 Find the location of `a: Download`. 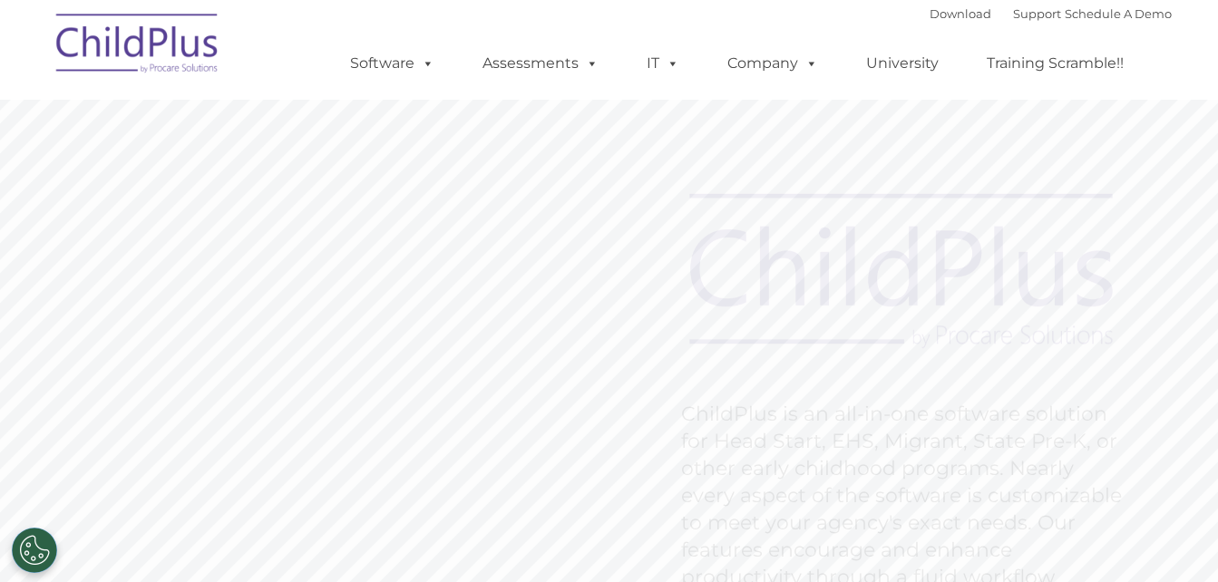

a: Download is located at coordinates (960, 14).